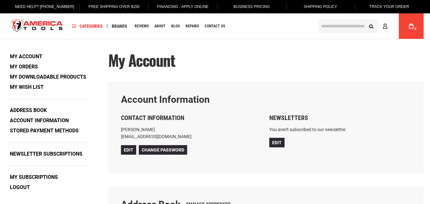 The width and height of the screenshot is (430, 204). Describe the element at coordinates (176, 26) in the screenshot. I see `a: Blog` at that location.